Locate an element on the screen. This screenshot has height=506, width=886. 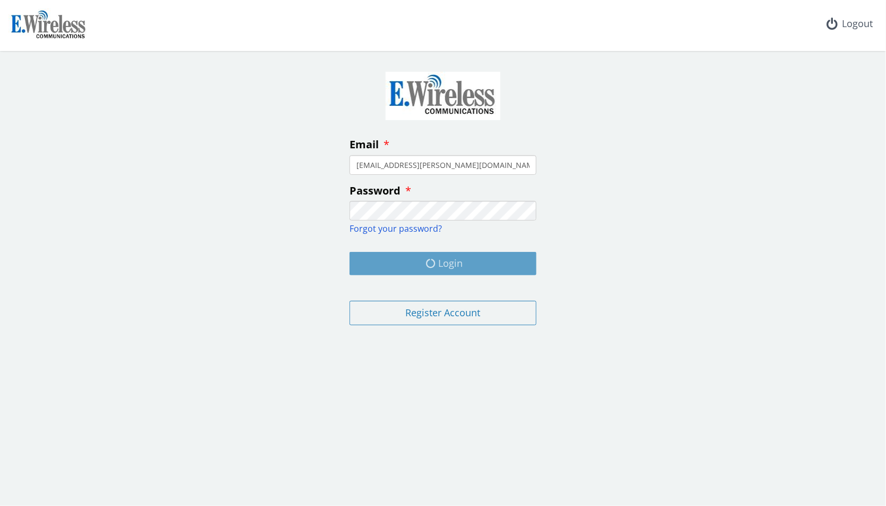
span: Email is located at coordinates (364, 144).